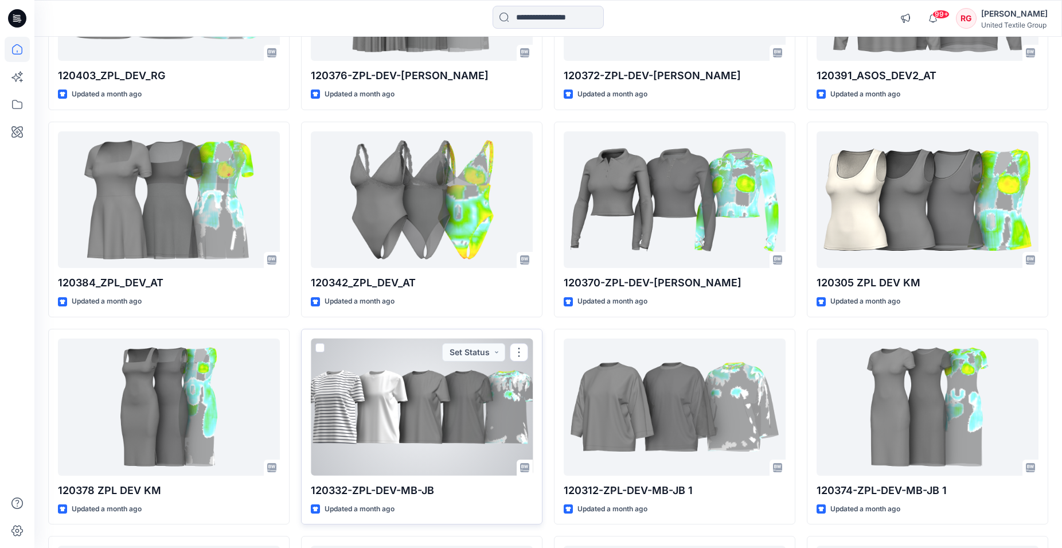 Image resolution: width=1062 pixels, height=548 pixels. Describe the element at coordinates (169, 200) in the screenshot. I see `a: 120384_ZPL_DEV_AT` at that location.